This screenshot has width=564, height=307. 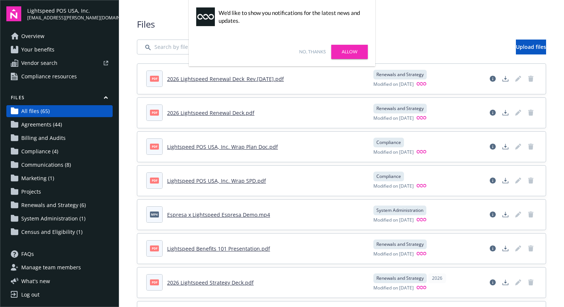 I want to click on a: Manage team members, so click(x=59, y=267).